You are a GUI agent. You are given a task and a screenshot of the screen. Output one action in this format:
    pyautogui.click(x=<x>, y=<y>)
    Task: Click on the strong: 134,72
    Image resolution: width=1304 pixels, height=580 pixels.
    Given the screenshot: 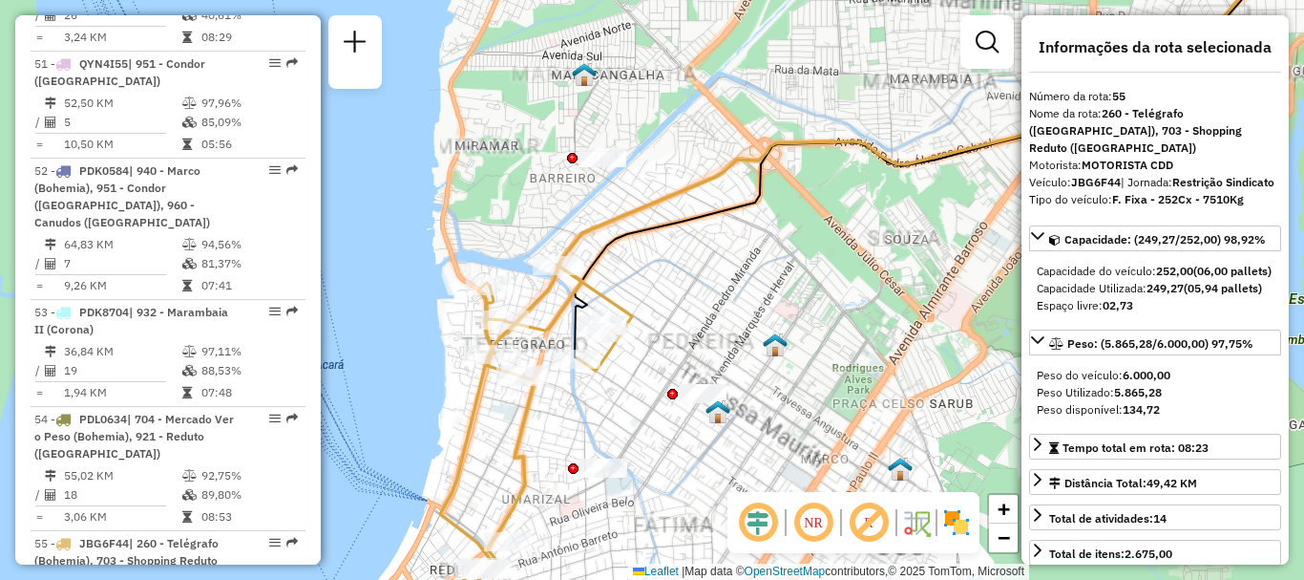 What is the action you would take?
    pyautogui.click(x=1141, y=409)
    